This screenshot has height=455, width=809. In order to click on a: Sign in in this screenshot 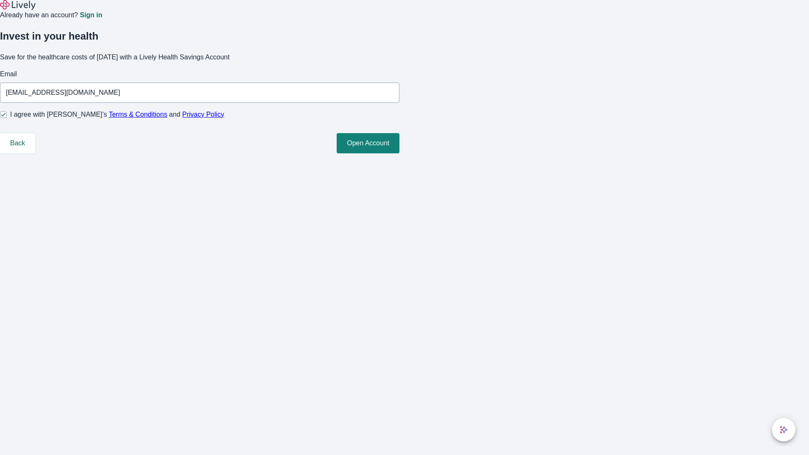, I will do `click(91, 15)`.